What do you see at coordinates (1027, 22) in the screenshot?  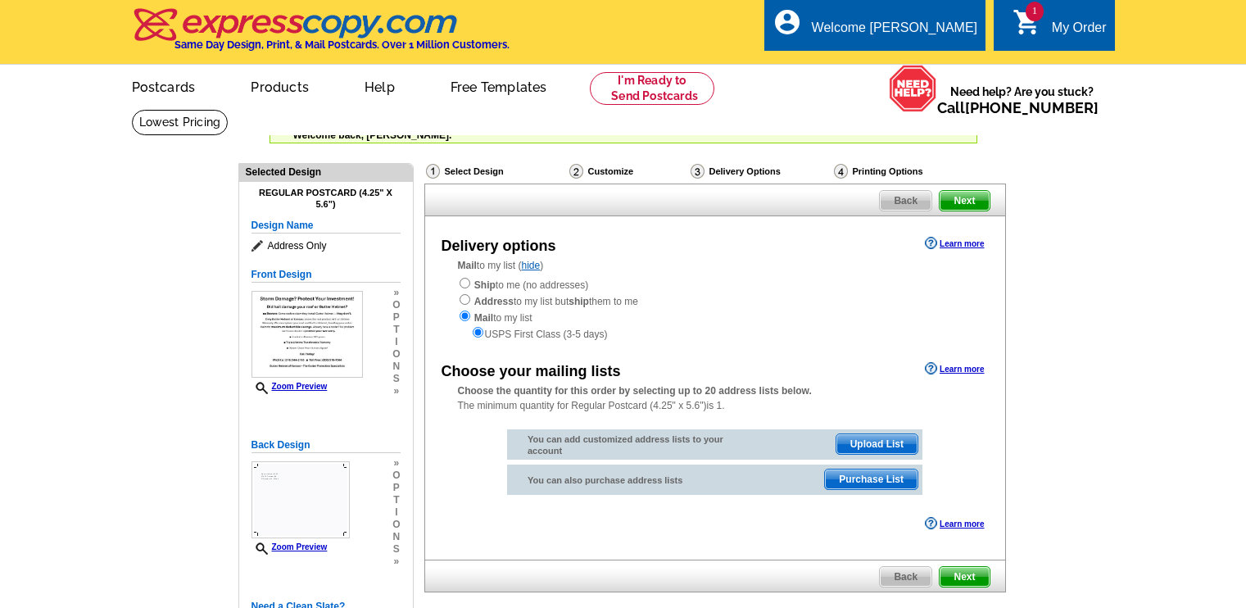 I see `i: shopping_cart` at bounding box center [1027, 22].